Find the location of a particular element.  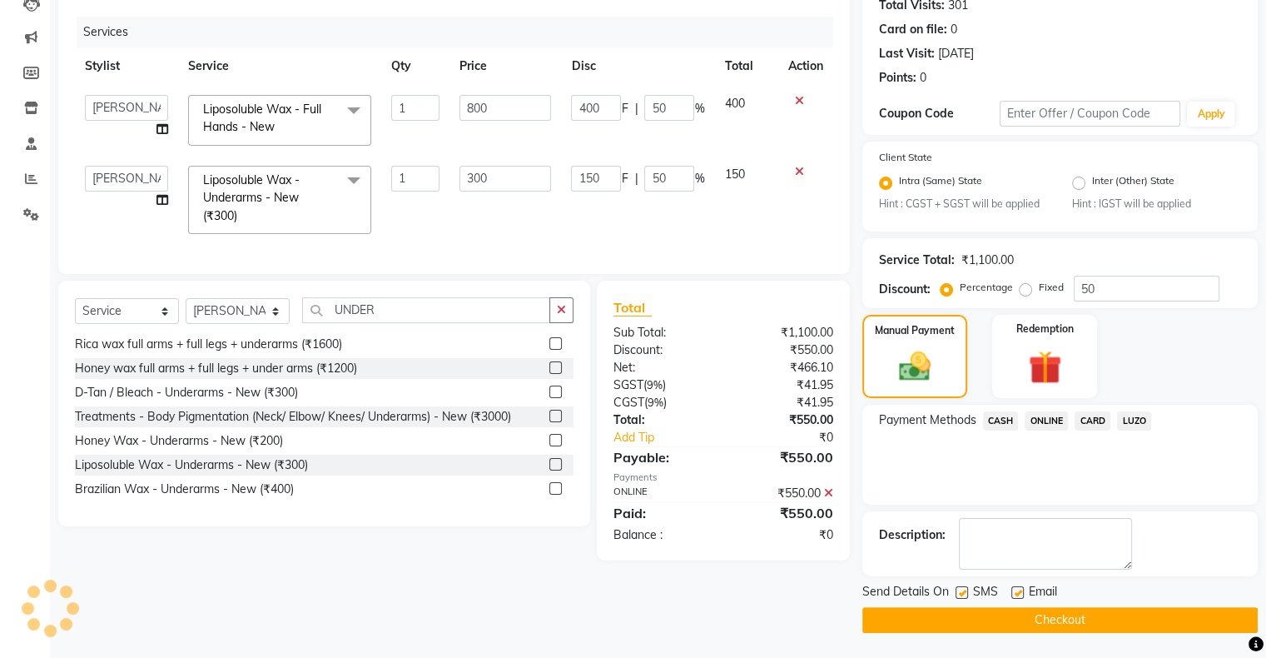

span: Liposoluble Wax - Full Hands - New is located at coordinates (262, 117).